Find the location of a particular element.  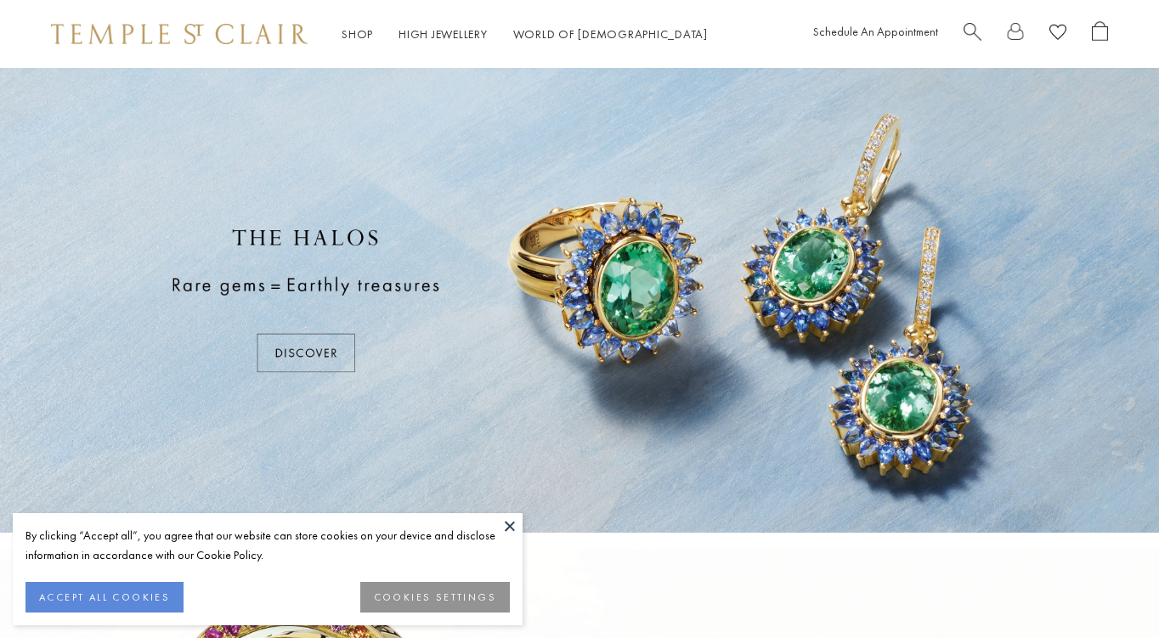

button: ACCEPT ALL COOKIES is located at coordinates (104, 597).